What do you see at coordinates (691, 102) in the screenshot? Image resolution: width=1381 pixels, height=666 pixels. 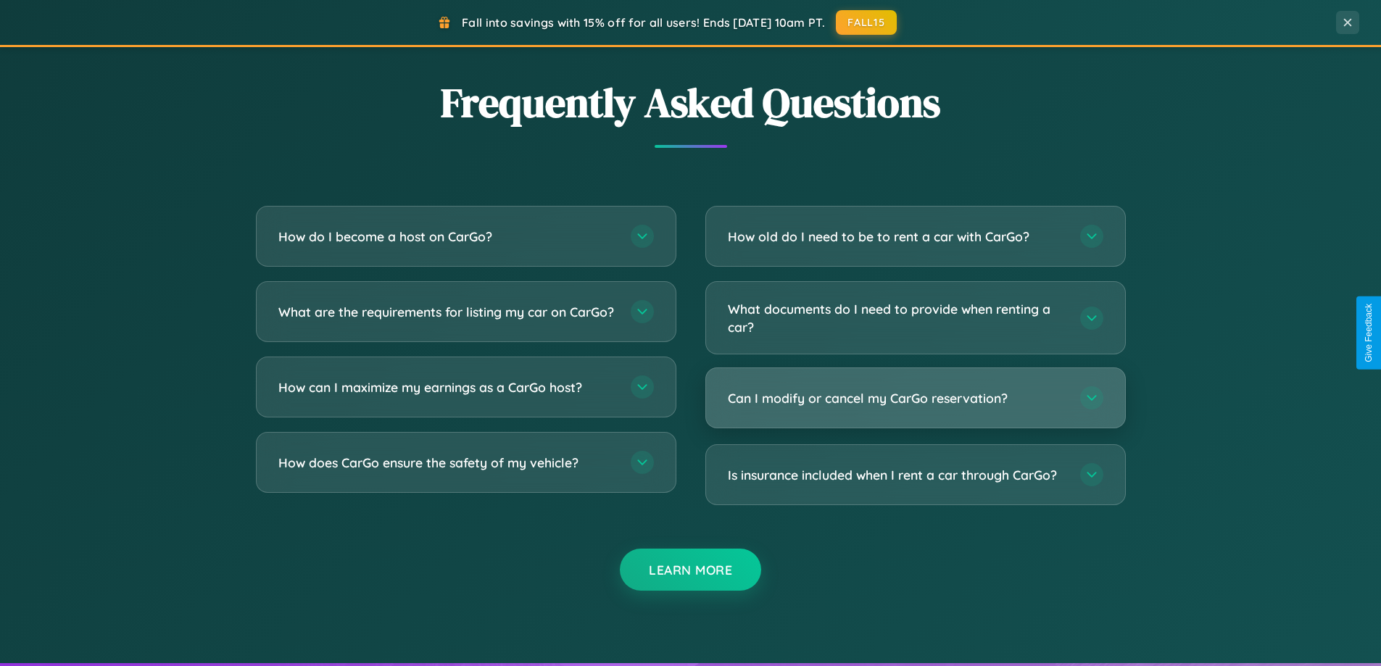 I see `h2: Frequently Asked Questions` at bounding box center [691, 102].